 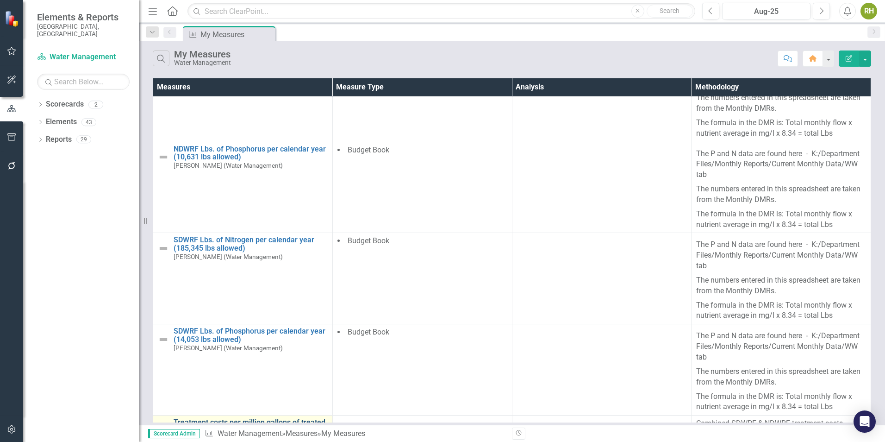 I want to click on div: 2, so click(x=96, y=104).